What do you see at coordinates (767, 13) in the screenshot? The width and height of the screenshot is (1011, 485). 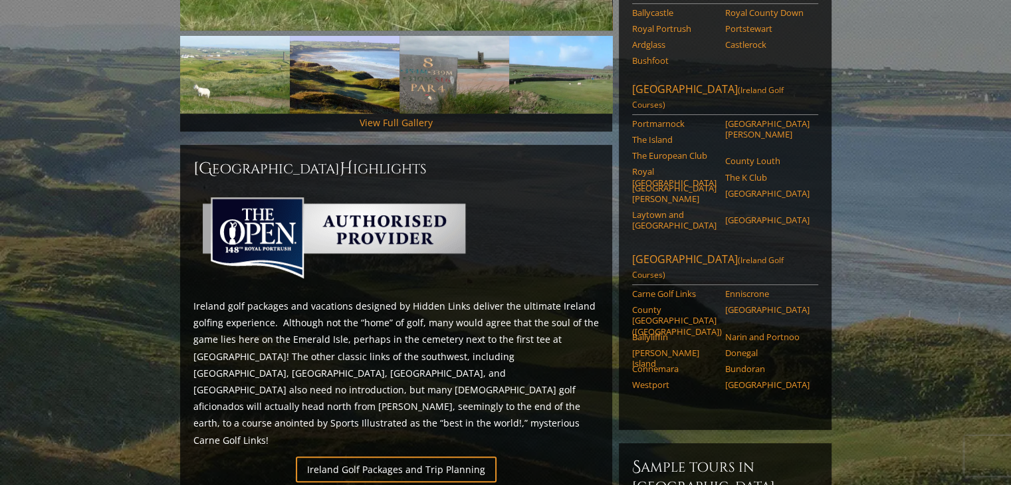 I see `a: Royal County Down` at bounding box center [767, 13].